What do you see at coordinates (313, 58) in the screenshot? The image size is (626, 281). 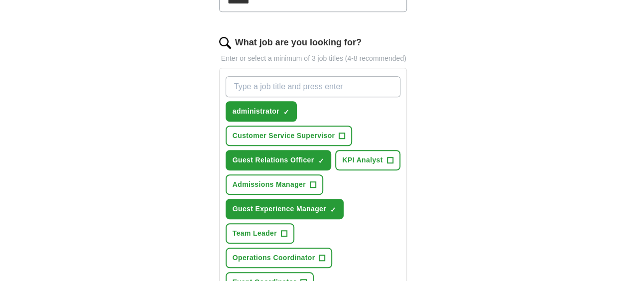 I see `p: Enter or select a minimum of 3 job titles (4-8 recommended)` at bounding box center [313, 58].